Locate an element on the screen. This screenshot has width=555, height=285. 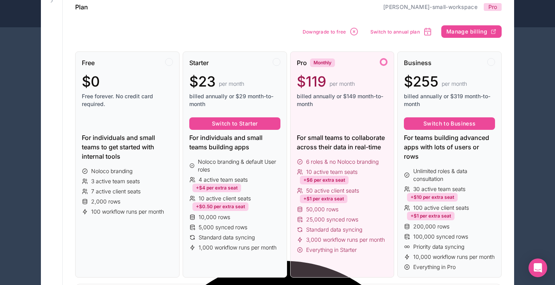
span: billed annually or $29 month-to-month is located at coordinates (235, 100).